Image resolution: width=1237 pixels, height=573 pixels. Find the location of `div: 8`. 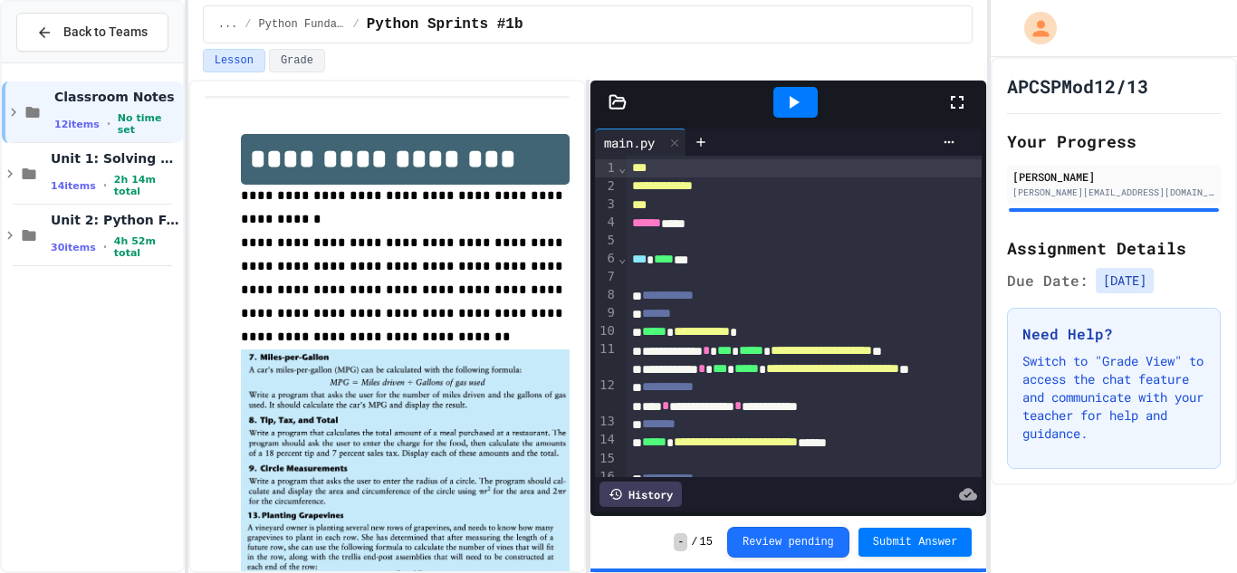

div: 8 is located at coordinates (606, 295).